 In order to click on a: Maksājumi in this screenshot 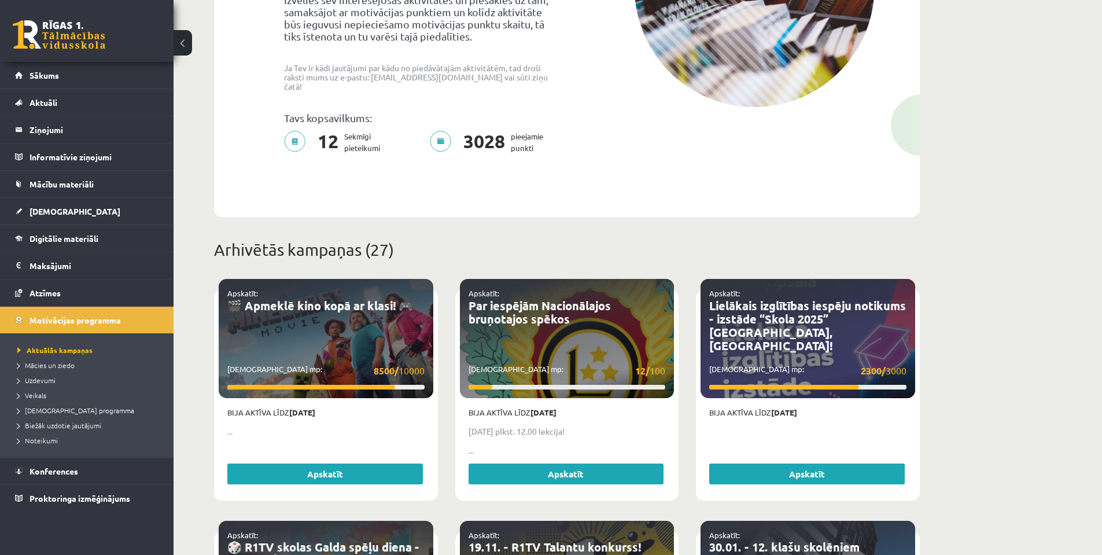, I will do `click(87, 265)`.